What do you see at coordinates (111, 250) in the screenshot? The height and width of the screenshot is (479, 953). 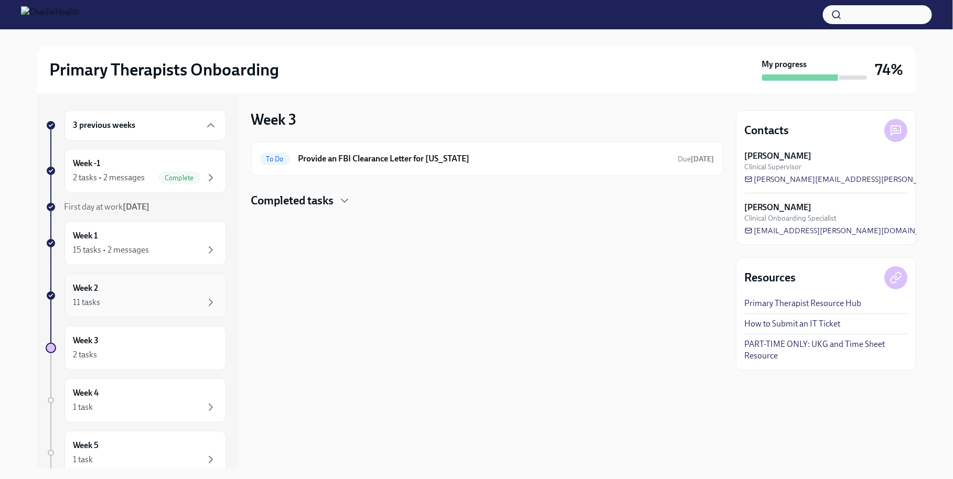 I see `div: 15 tasks • 2 messages` at bounding box center [111, 250].